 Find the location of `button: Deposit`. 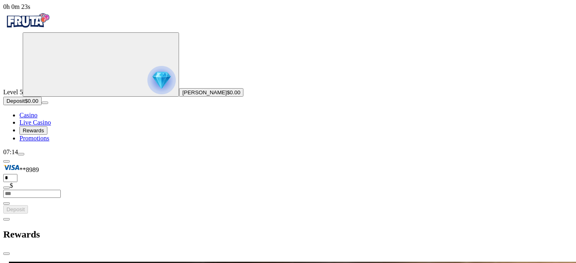

button: Deposit is located at coordinates (15, 209).